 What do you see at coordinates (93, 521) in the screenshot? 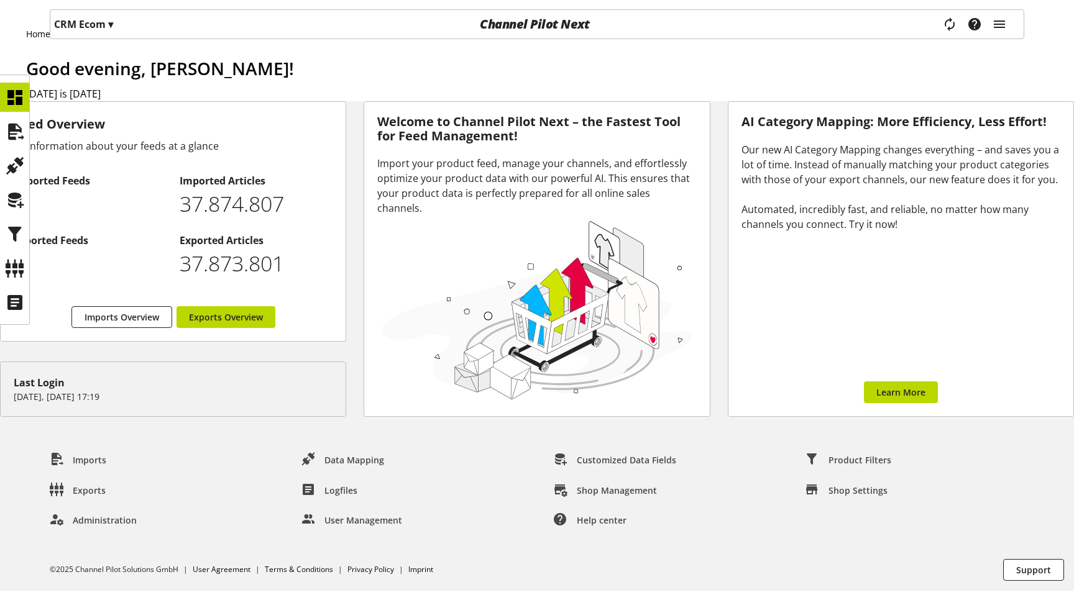
I see `a: Administration` at bounding box center [93, 521].